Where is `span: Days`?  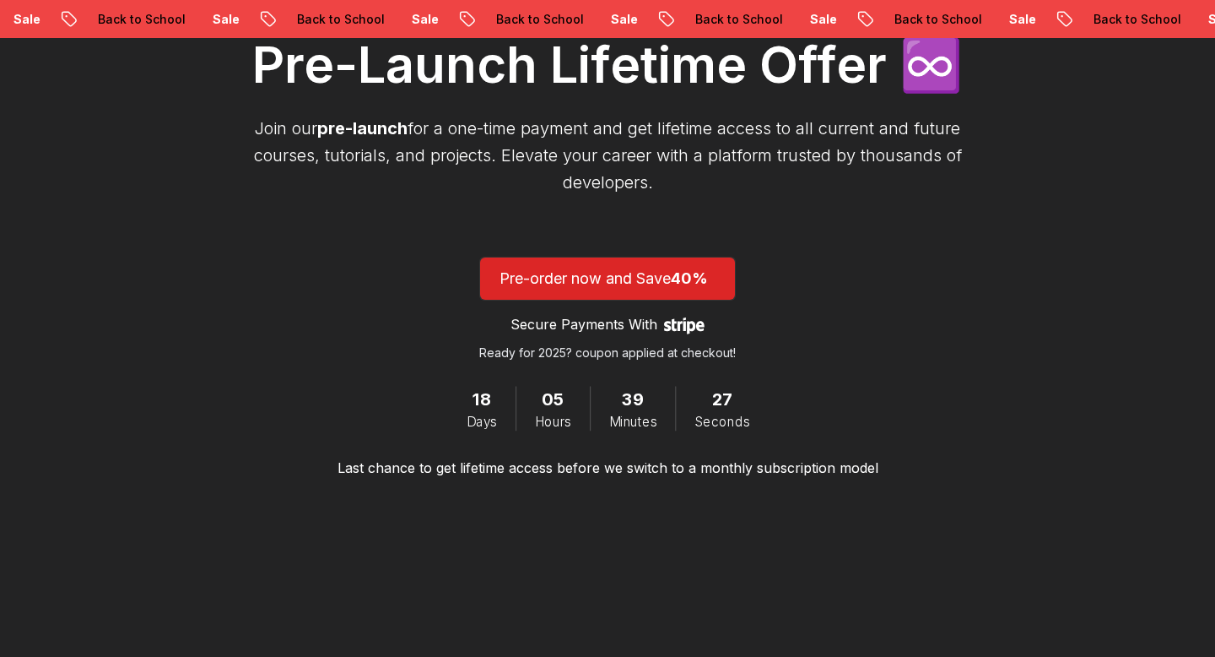
span: Days is located at coordinates (481, 421).